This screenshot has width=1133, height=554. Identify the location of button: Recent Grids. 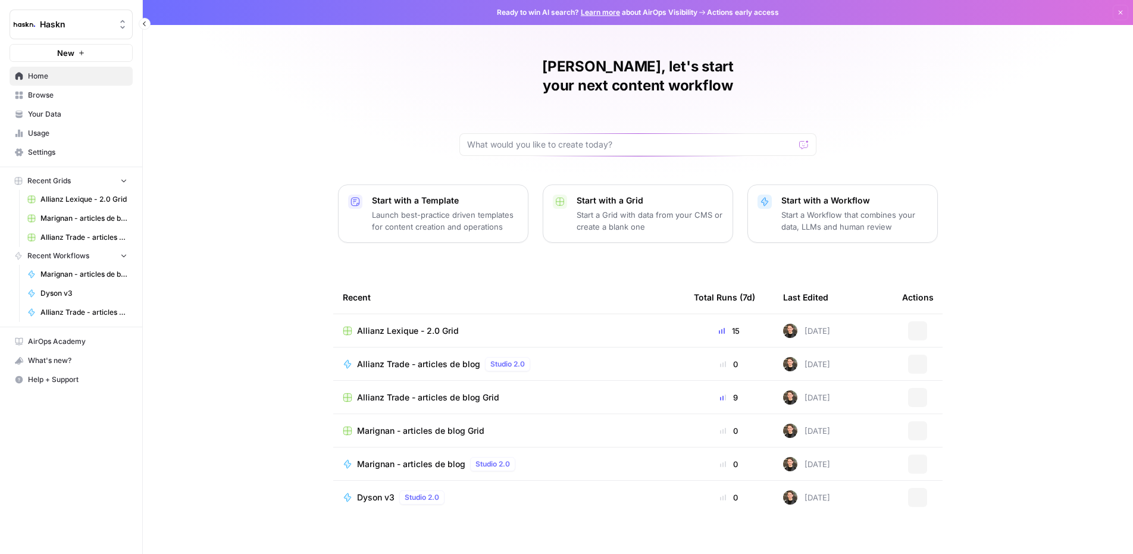
(71, 181).